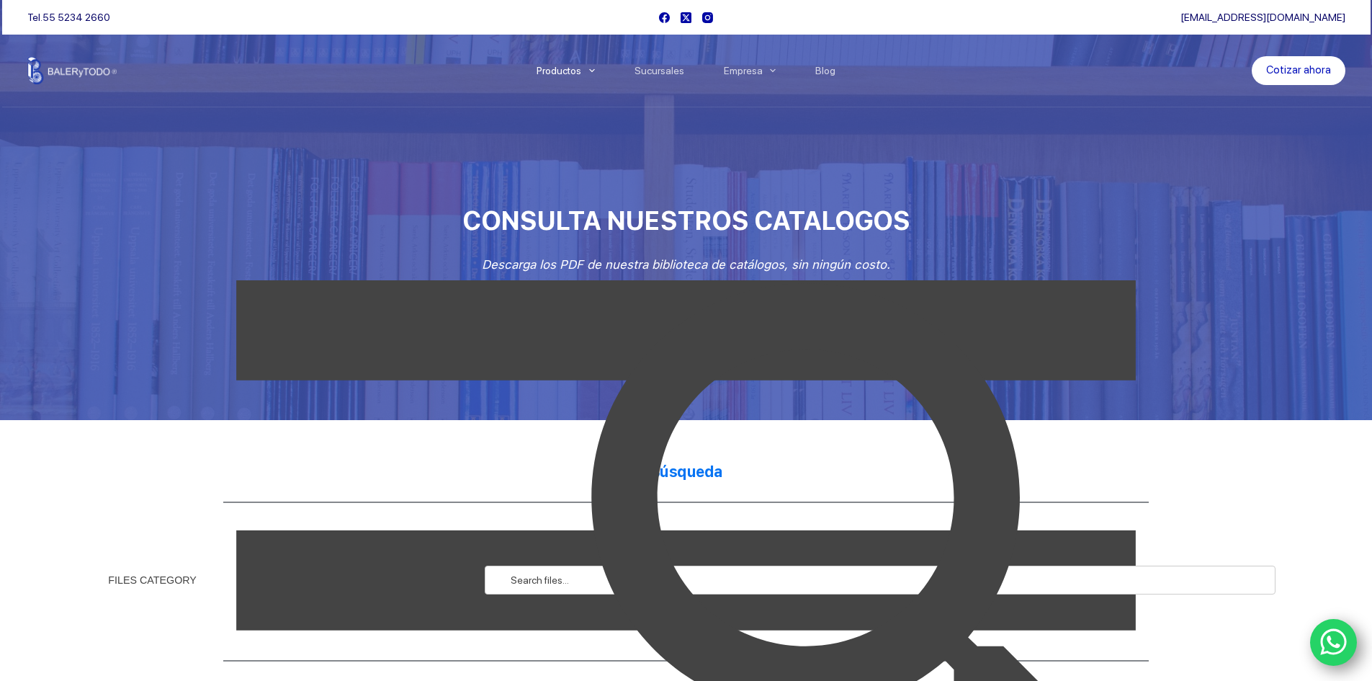 This screenshot has width=1372, height=681. Describe the element at coordinates (1334, 643) in the screenshot. I see `a: WhatsApp` at that location.